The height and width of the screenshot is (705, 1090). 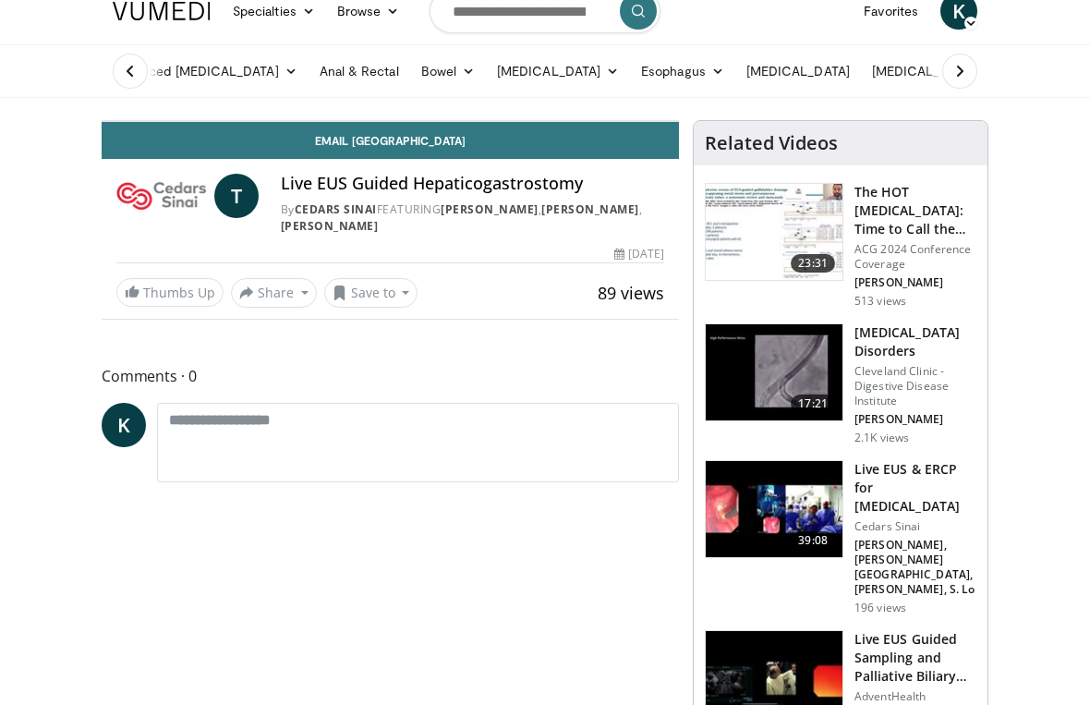 What do you see at coordinates (881, 608) in the screenshot?
I see `p: 196 views` at bounding box center [881, 608].